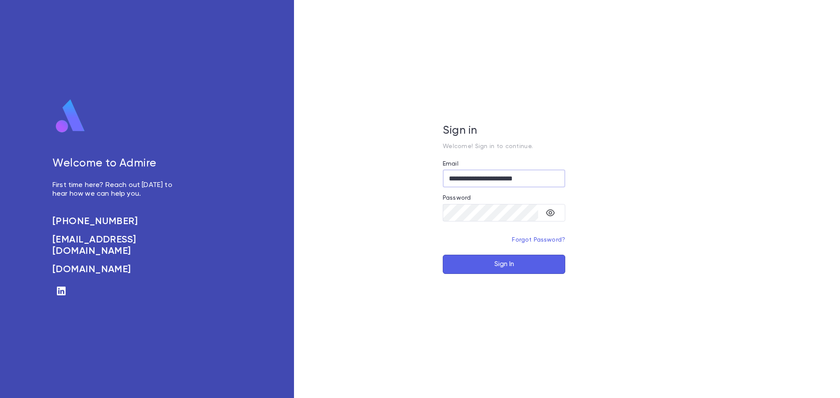 The width and height of the screenshot is (840, 398). What do you see at coordinates (504, 265) in the screenshot?
I see `button: Sign In` at bounding box center [504, 265].